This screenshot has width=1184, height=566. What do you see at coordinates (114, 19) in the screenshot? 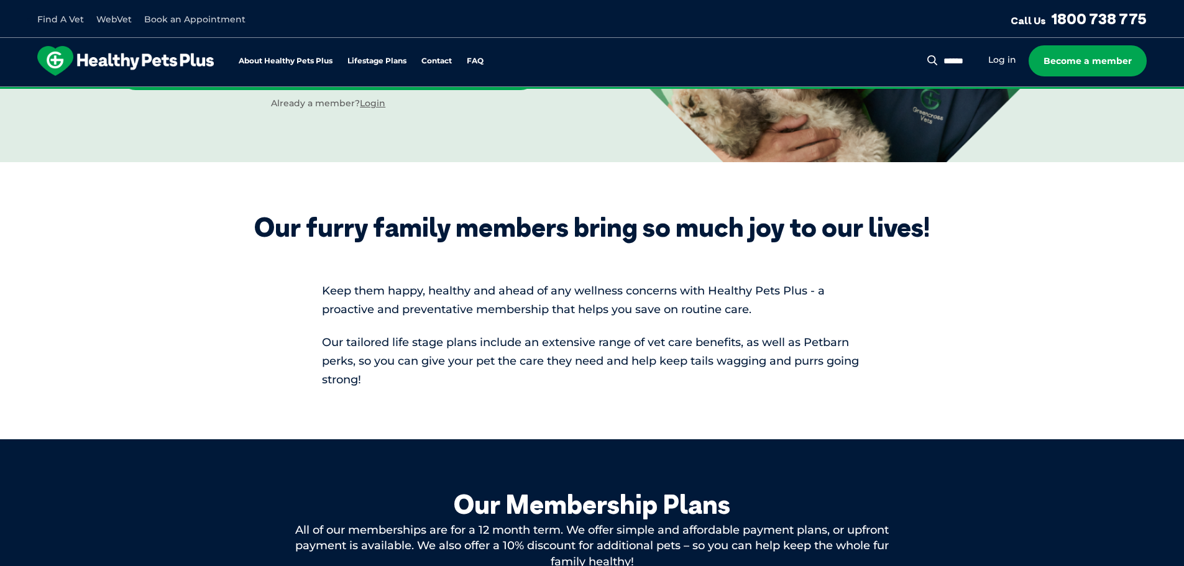
I see `a: WebVet` at bounding box center [114, 19].